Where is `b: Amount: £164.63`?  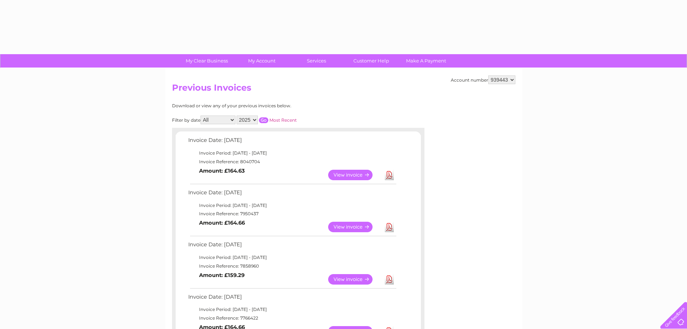
b: Amount: £164.63 is located at coordinates (222, 171).